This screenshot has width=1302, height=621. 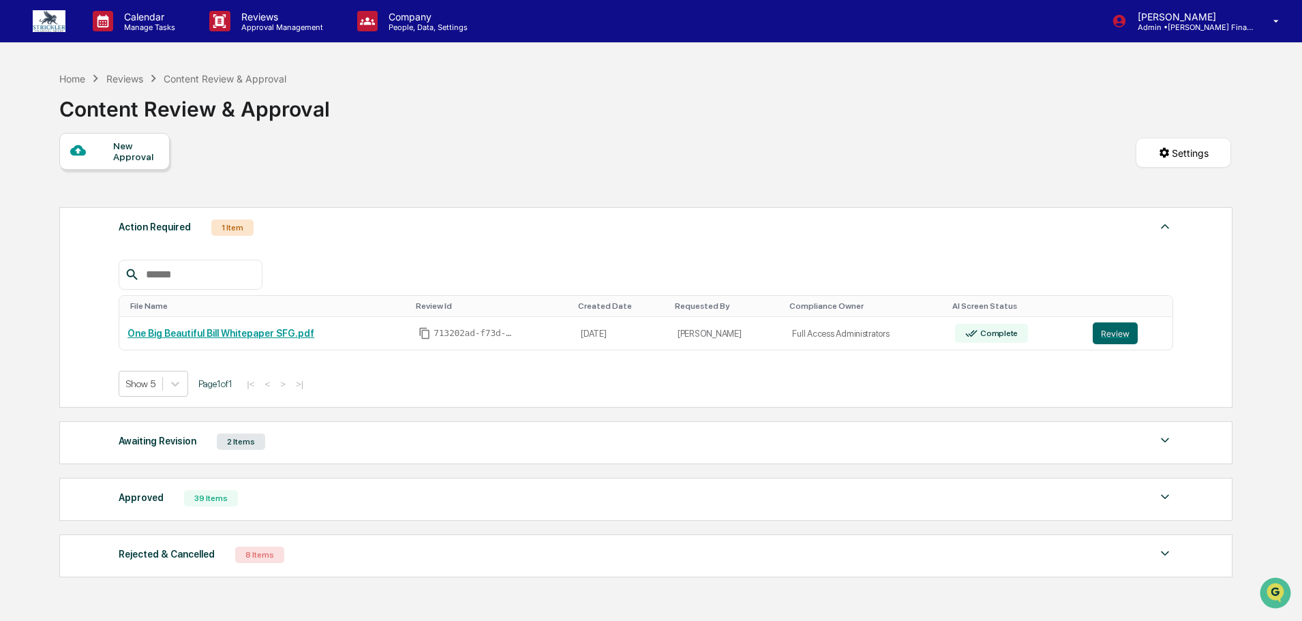 I want to click on div: Home, so click(x=72, y=78).